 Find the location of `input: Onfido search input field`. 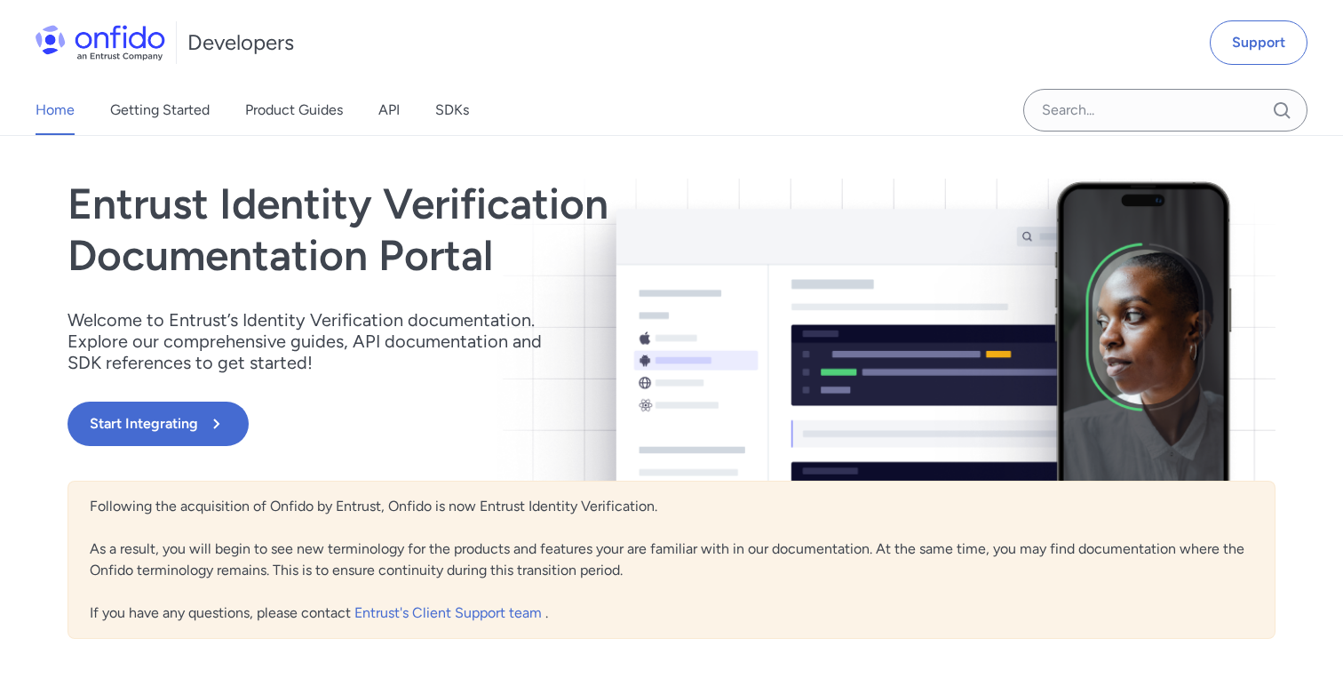

input: Onfido search input field is located at coordinates (1166, 110).